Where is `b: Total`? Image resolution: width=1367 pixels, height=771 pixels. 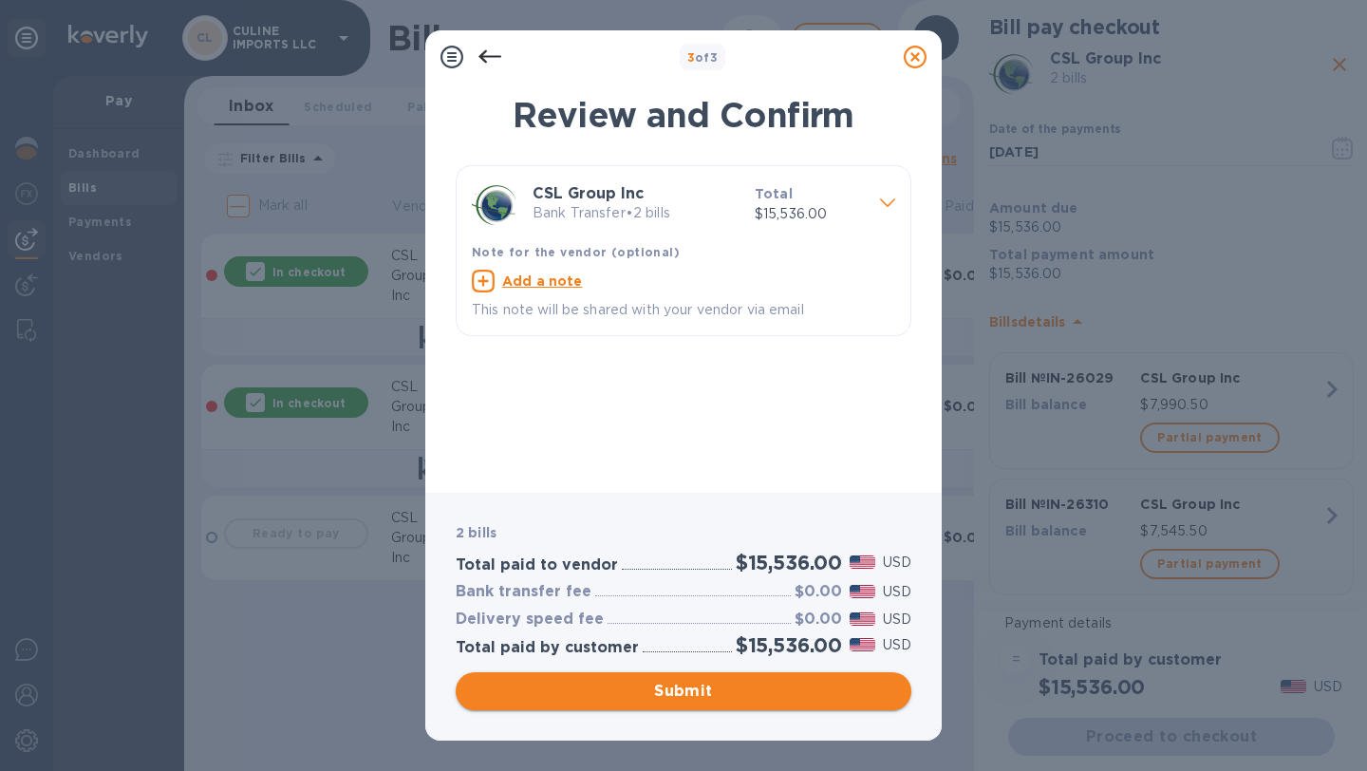 b: Total is located at coordinates (774, 194).